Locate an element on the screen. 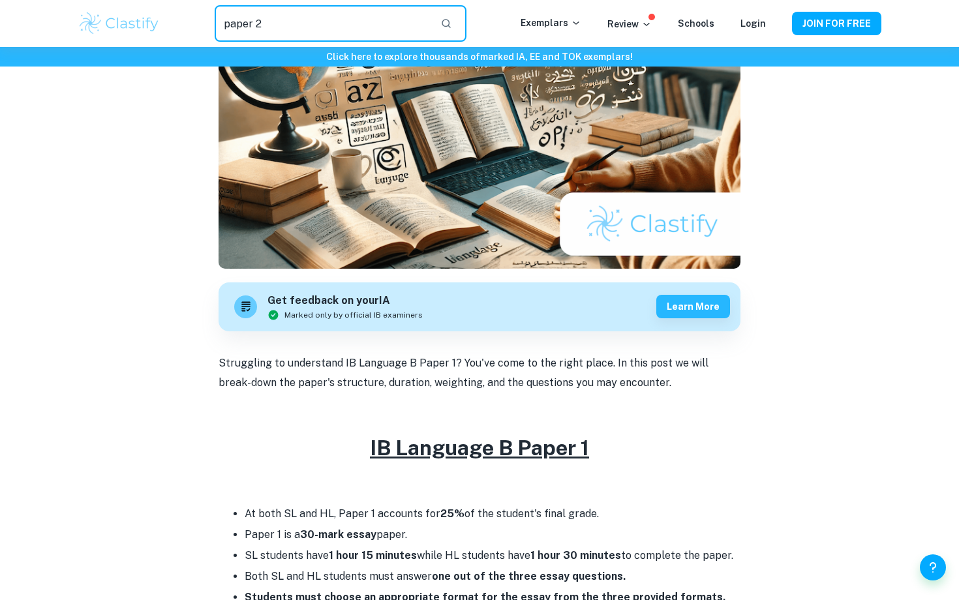 This screenshot has height=600, width=959. button: Help and Feedback is located at coordinates (933, 567).